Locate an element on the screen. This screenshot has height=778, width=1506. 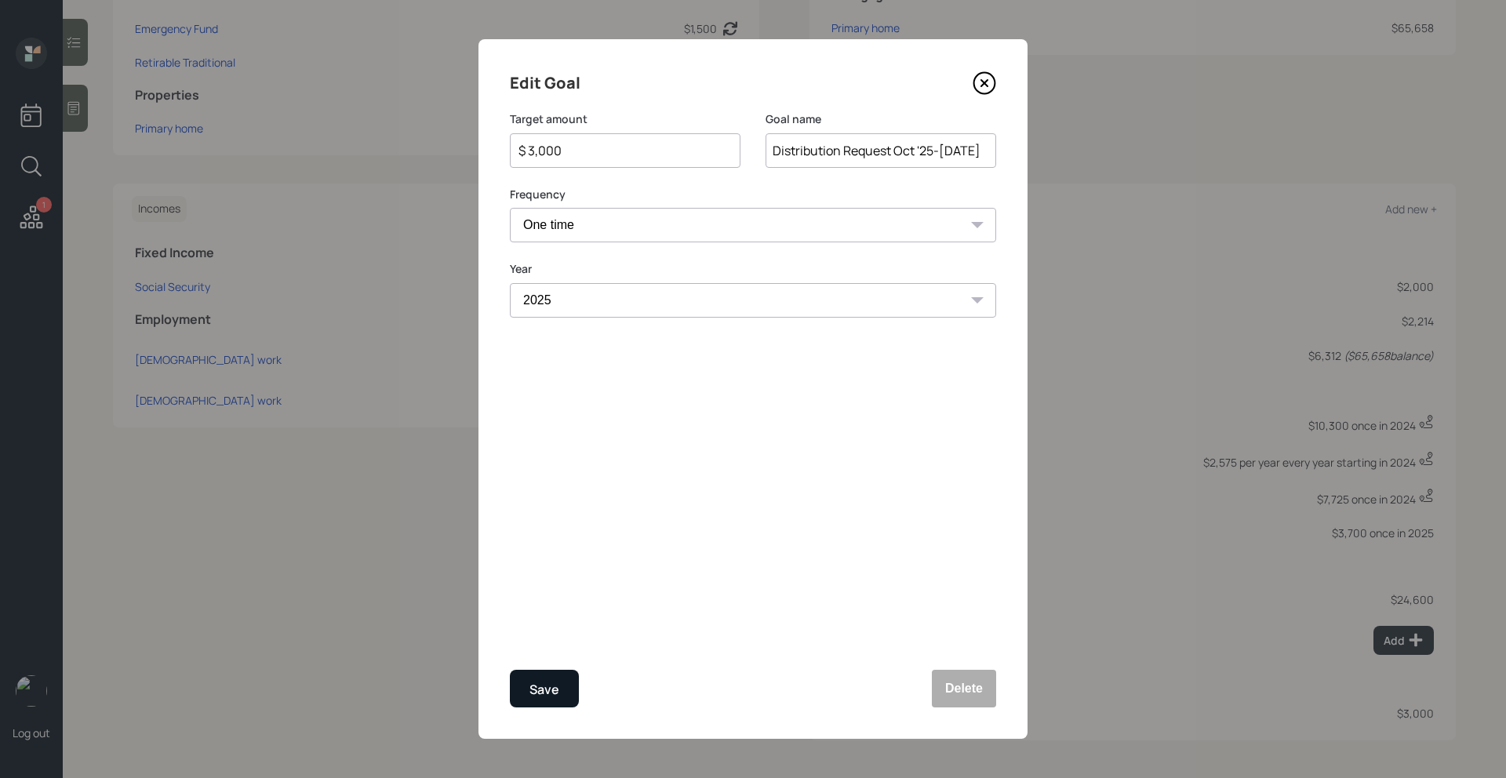
h4: Edit Goal is located at coordinates (545, 83).